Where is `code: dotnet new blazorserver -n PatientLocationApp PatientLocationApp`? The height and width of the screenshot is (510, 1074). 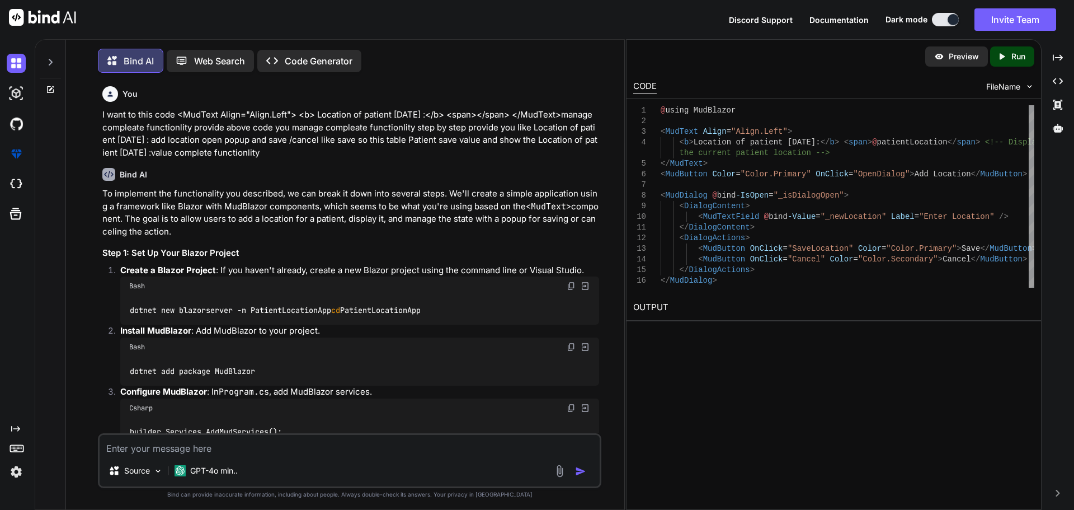 code: dotnet new blazorserver -n PatientLocationApp PatientLocationApp is located at coordinates (275, 310).